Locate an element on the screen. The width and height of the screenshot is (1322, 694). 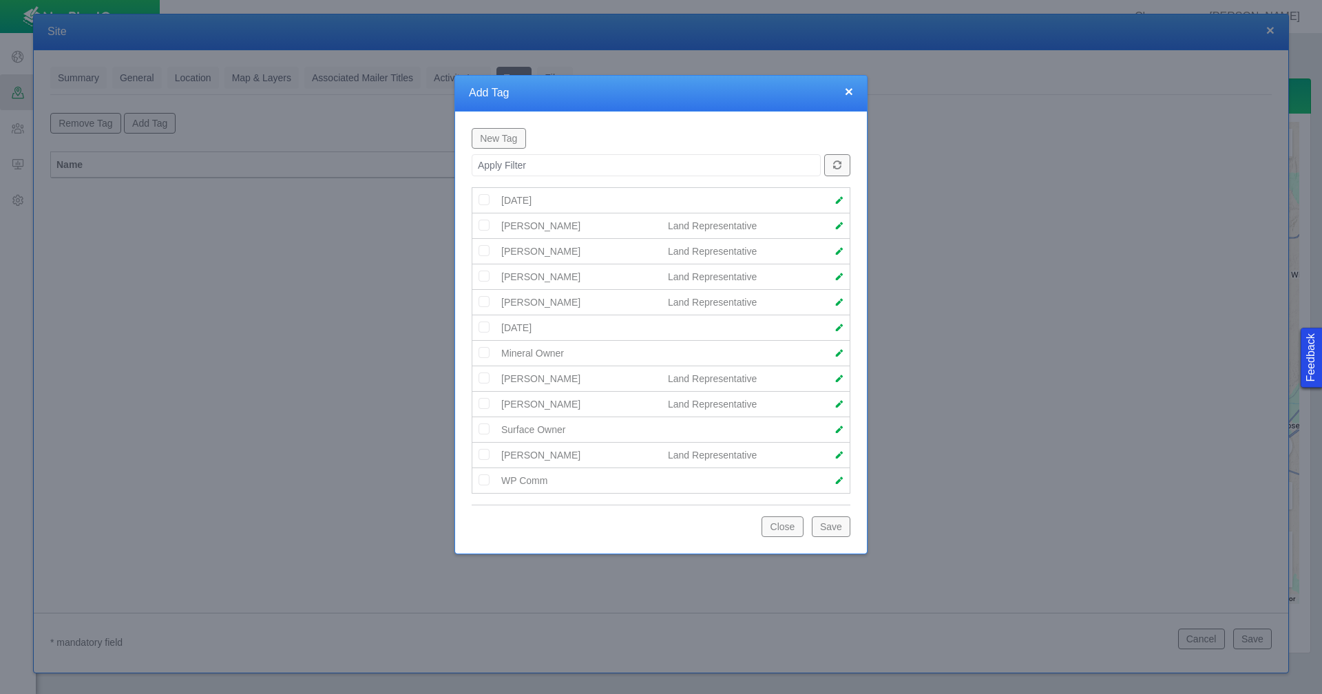
span: Mineral Owner is located at coordinates (532, 353).